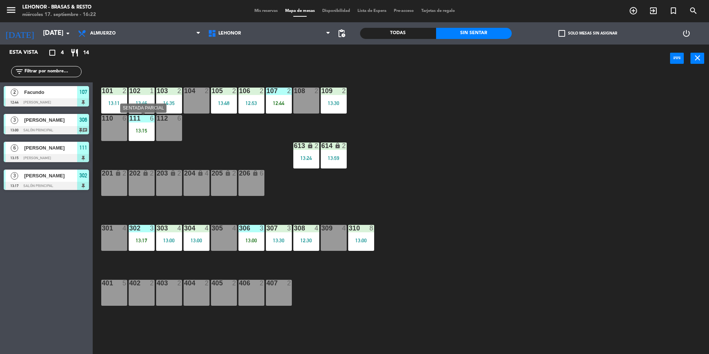 The image size is (709, 354). Describe the element at coordinates (11, 11) in the screenshot. I see `button: menu` at that location.